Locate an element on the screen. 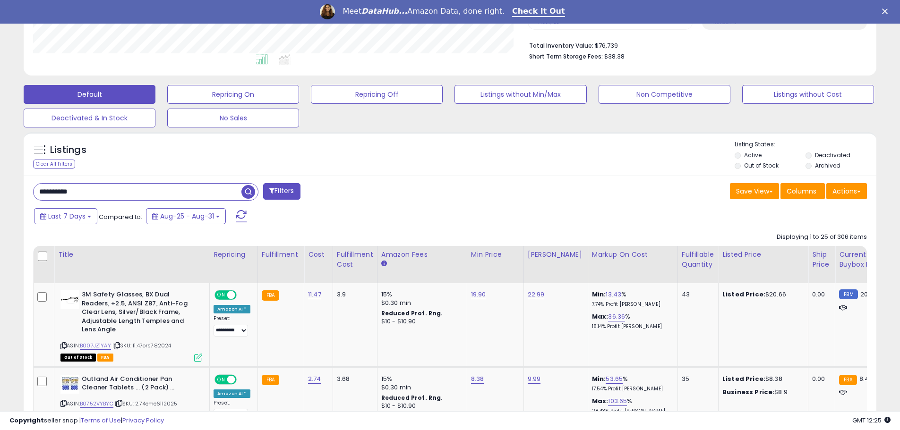 Image resolution: width=900 pixels, height=430 pixels. div: Fulfillment Cost is located at coordinates (355, 260).